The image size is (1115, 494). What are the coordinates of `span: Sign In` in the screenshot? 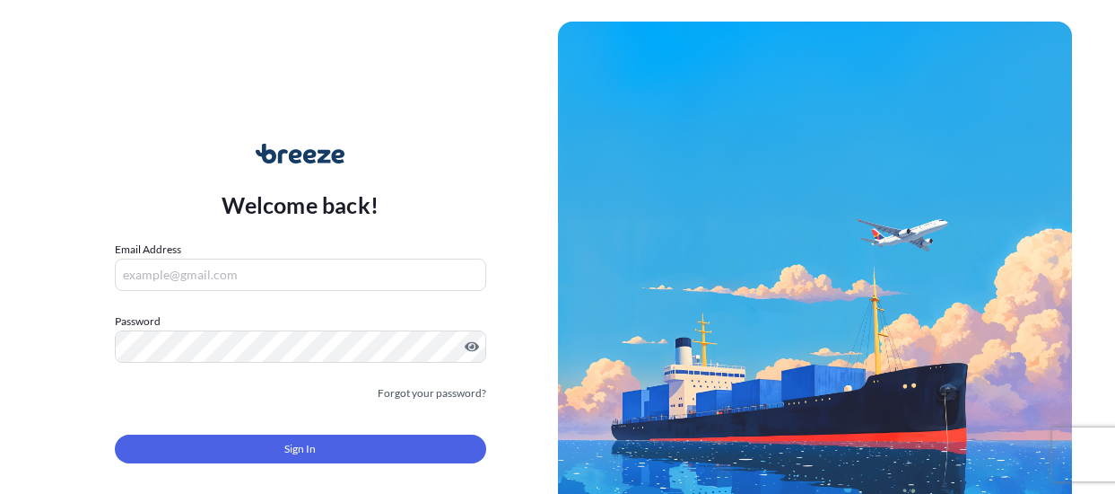 It's located at (300, 449).